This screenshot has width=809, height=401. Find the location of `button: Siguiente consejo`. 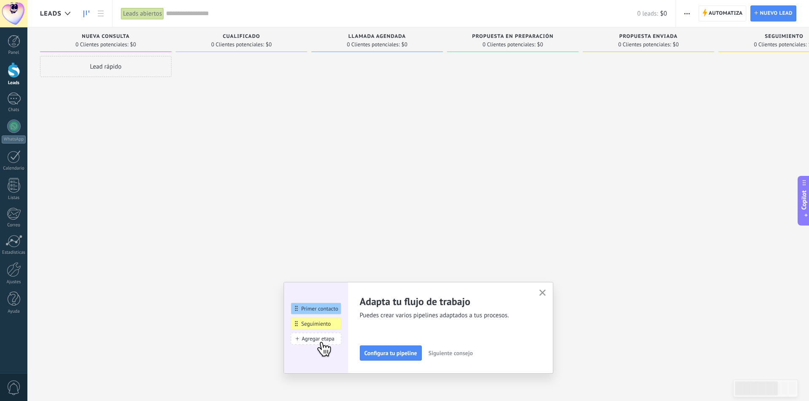

button: Siguiente consejo is located at coordinates (450, 353).